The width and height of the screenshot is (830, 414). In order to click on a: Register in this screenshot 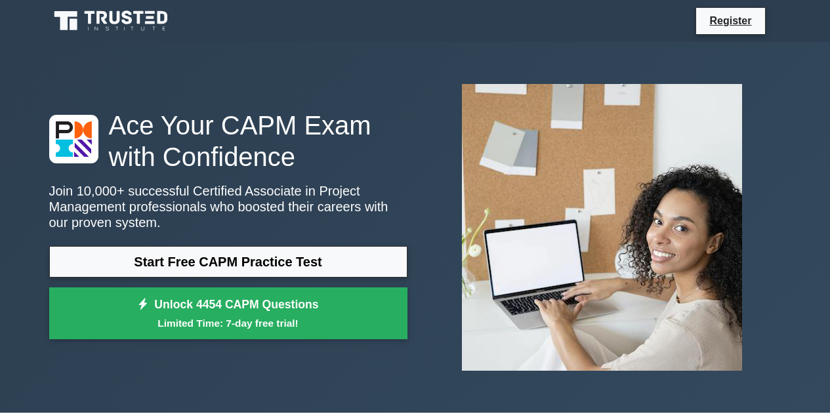, I will do `click(730, 20)`.